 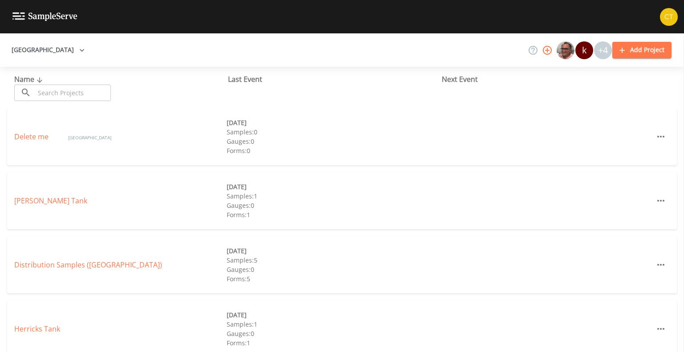 I want to click on img: e2d790fa78825a4bb76dcb6ab311d44c, so click(x=565, y=50).